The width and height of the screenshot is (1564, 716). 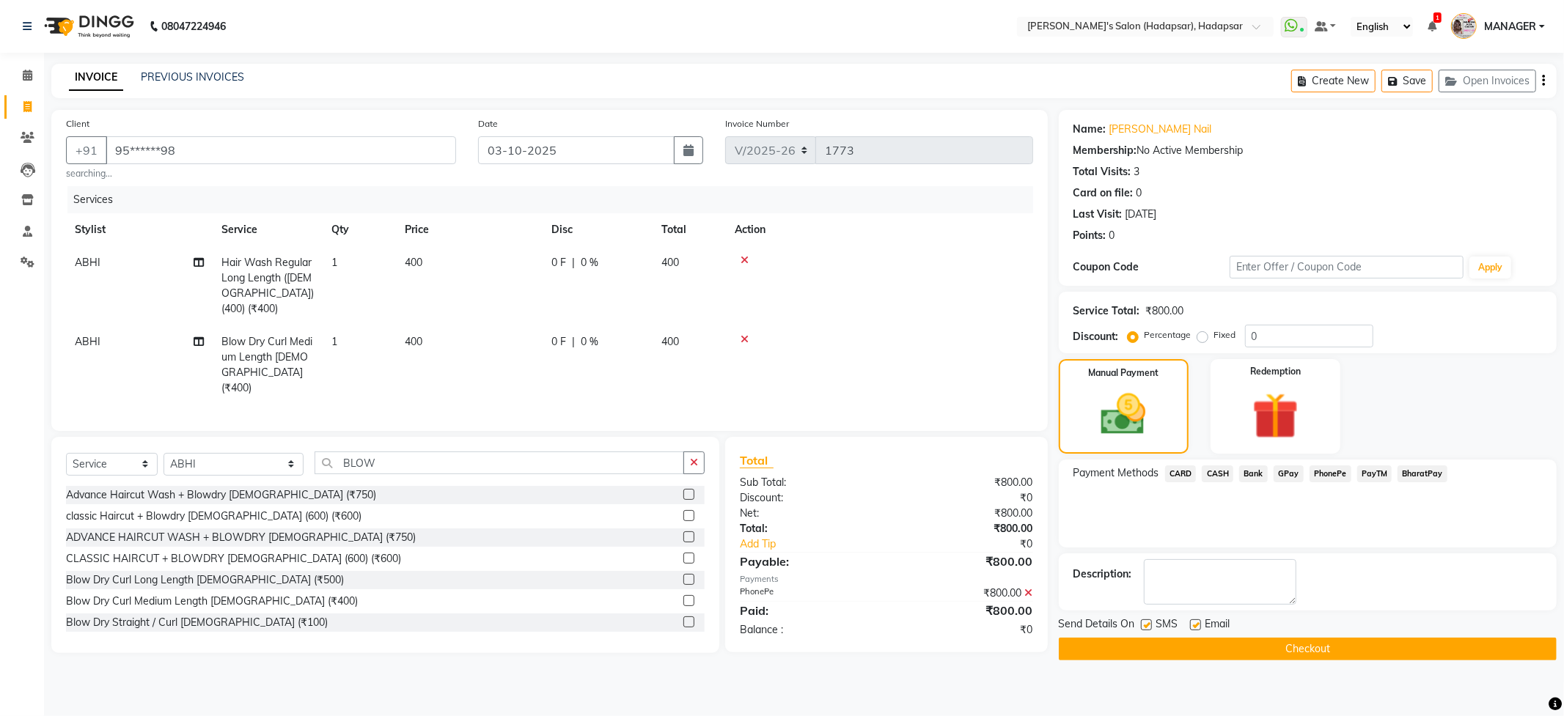 What do you see at coordinates (1288, 474) in the screenshot?
I see `span: GPay` at bounding box center [1288, 474].